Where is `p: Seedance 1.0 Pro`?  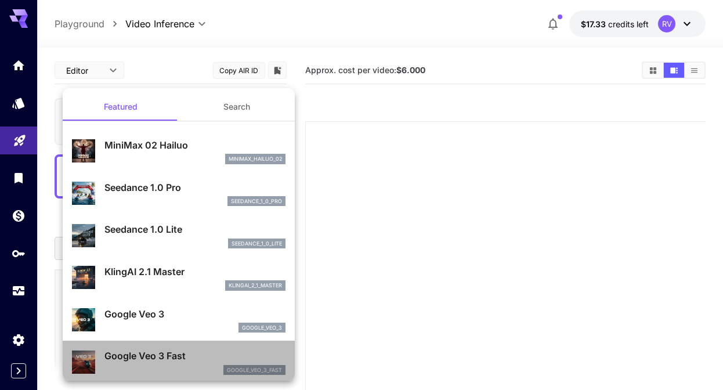 p: Seedance 1.0 Pro is located at coordinates (195, 187).